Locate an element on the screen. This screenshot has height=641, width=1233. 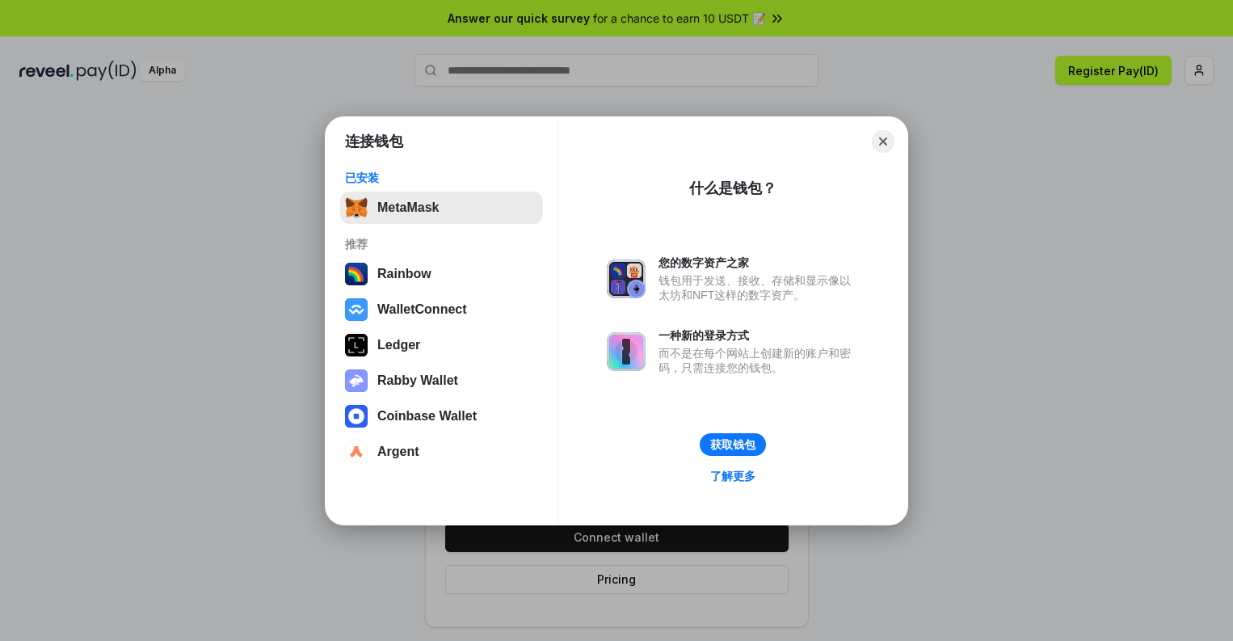
div: 获取钱包 is located at coordinates (733, 444).